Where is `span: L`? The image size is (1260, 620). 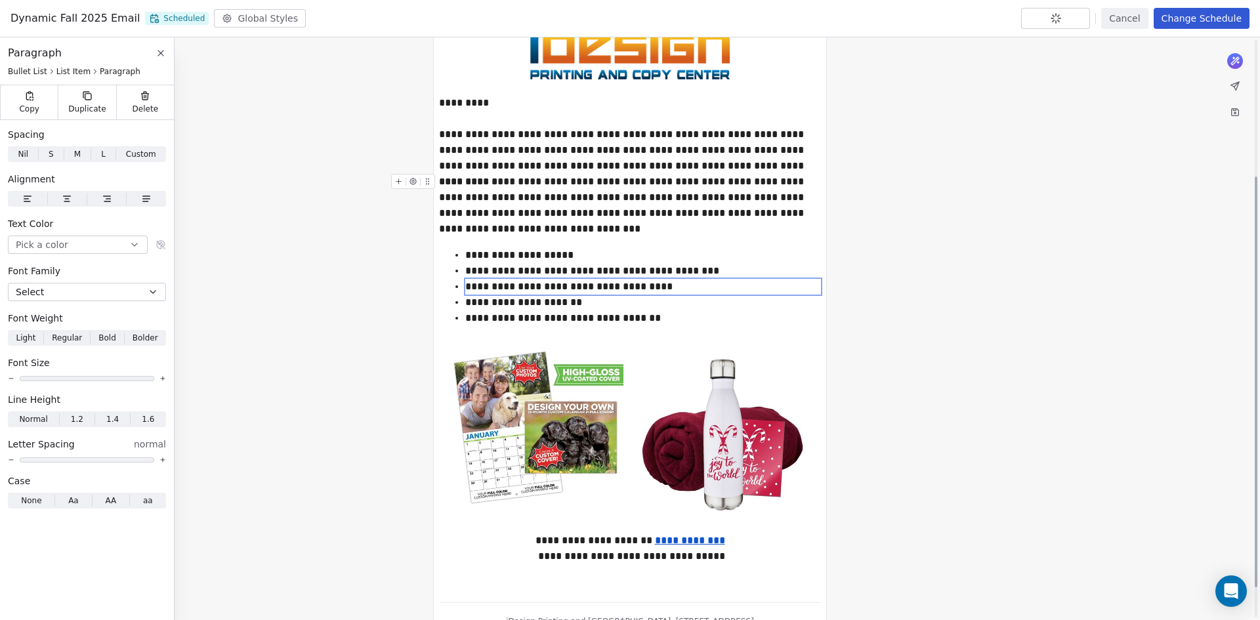
span: L is located at coordinates (103, 154).